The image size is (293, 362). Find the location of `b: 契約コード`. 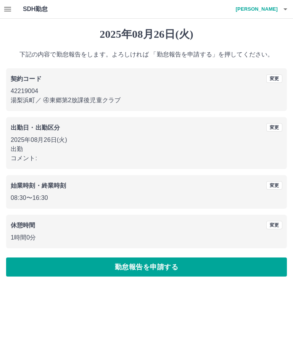

b: 契約コード is located at coordinates (26, 79).